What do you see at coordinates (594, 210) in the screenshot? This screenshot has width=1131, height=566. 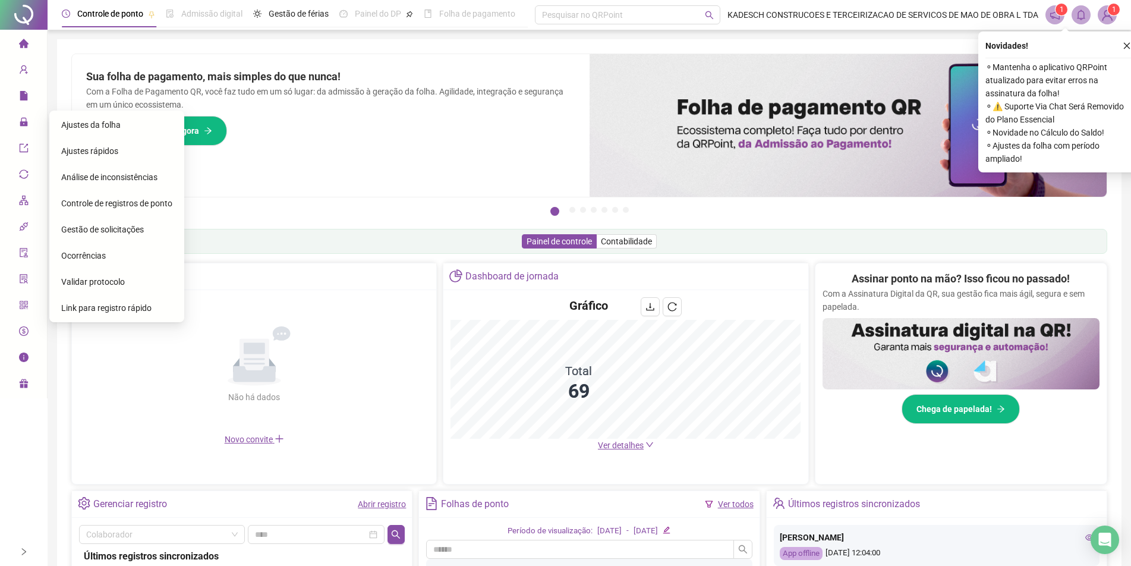 I see `button: 4` at bounding box center [594, 210].